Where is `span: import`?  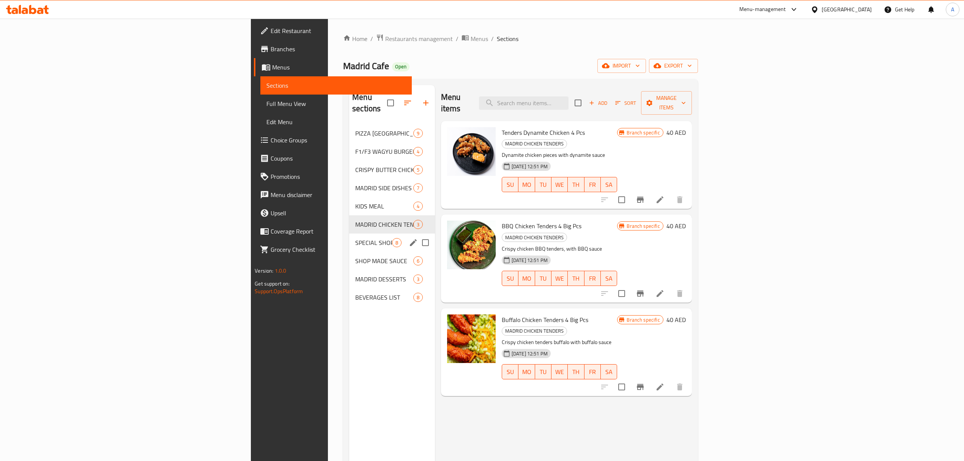
span: import is located at coordinates (622, 66).